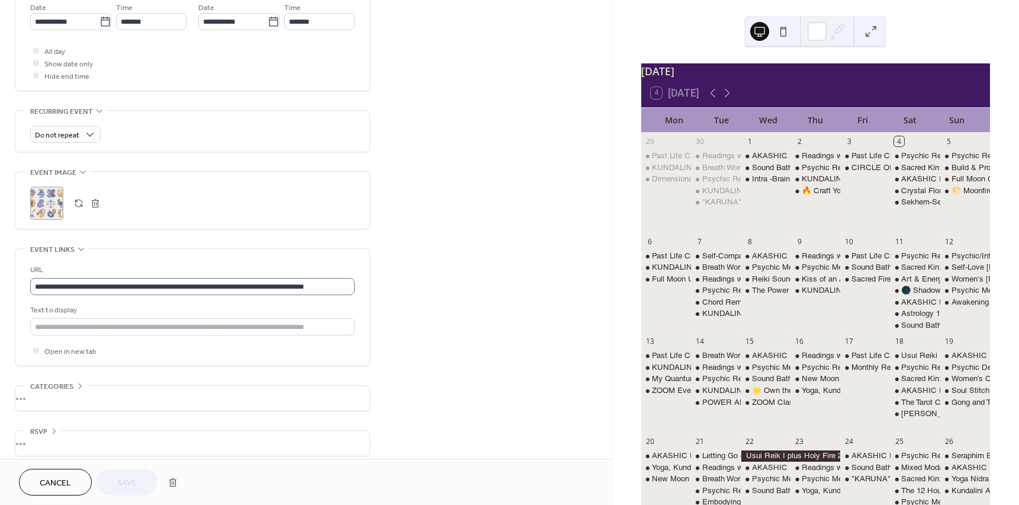 This screenshot has width=1019, height=505. What do you see at coordinates (816, 120) in the screenshot?
I see `div: Thu` at bounding box center [816, 120].